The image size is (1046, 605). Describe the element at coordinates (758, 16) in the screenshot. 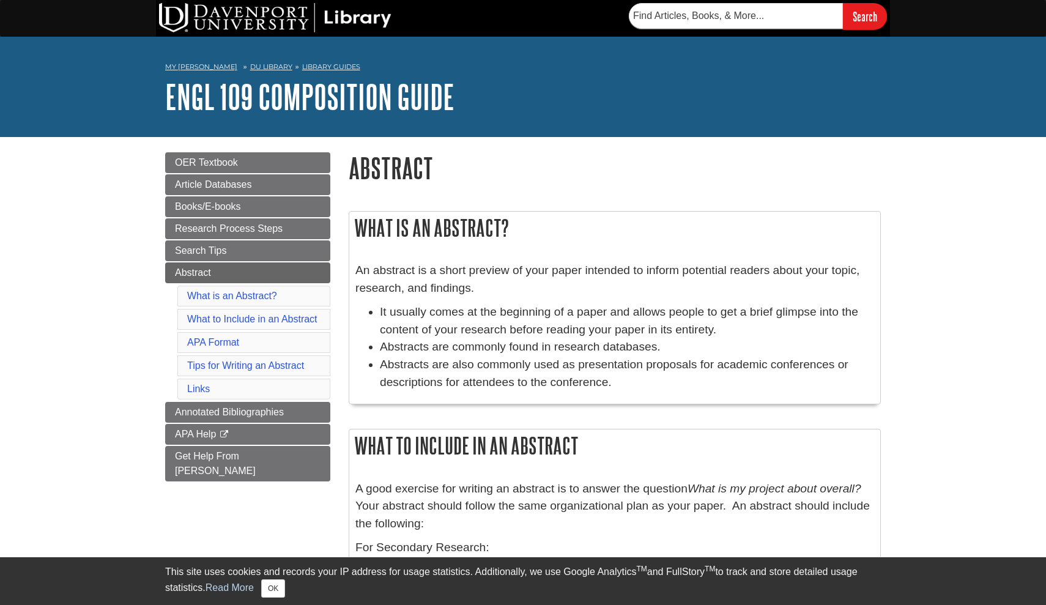

I see `form: Searches DU Library's articles, books, and more` at that location.